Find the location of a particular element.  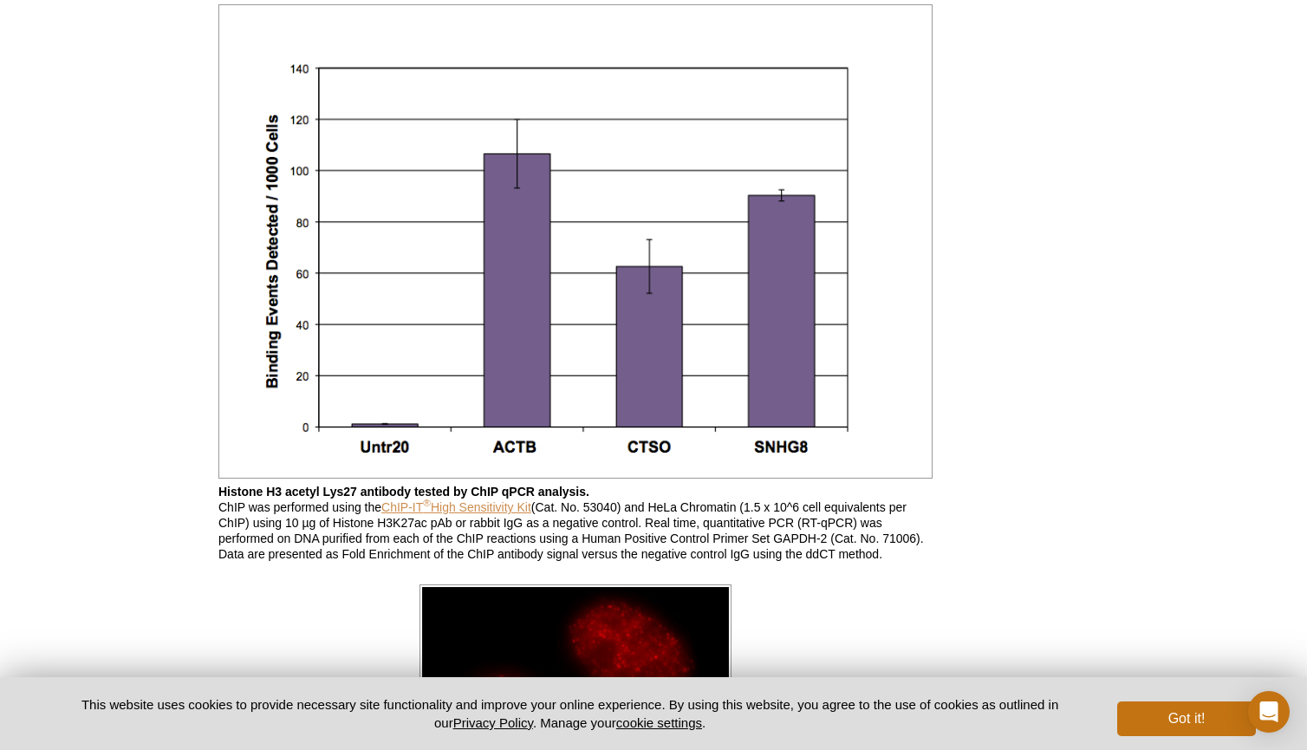

a: Privacy Policy is located at coordinates (493, 722).